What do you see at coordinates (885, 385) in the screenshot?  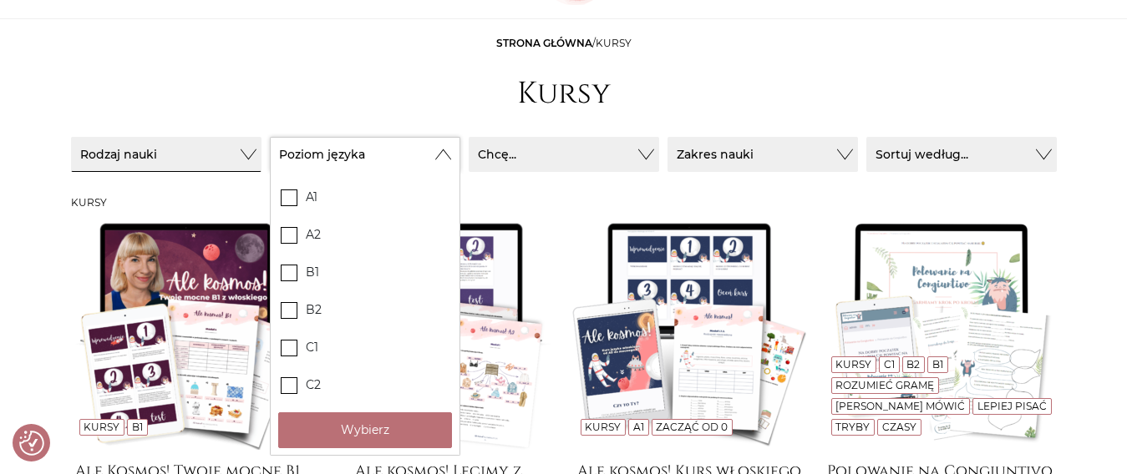 I see `a: Rozumieć gramę` at bounding box center [885, 385].